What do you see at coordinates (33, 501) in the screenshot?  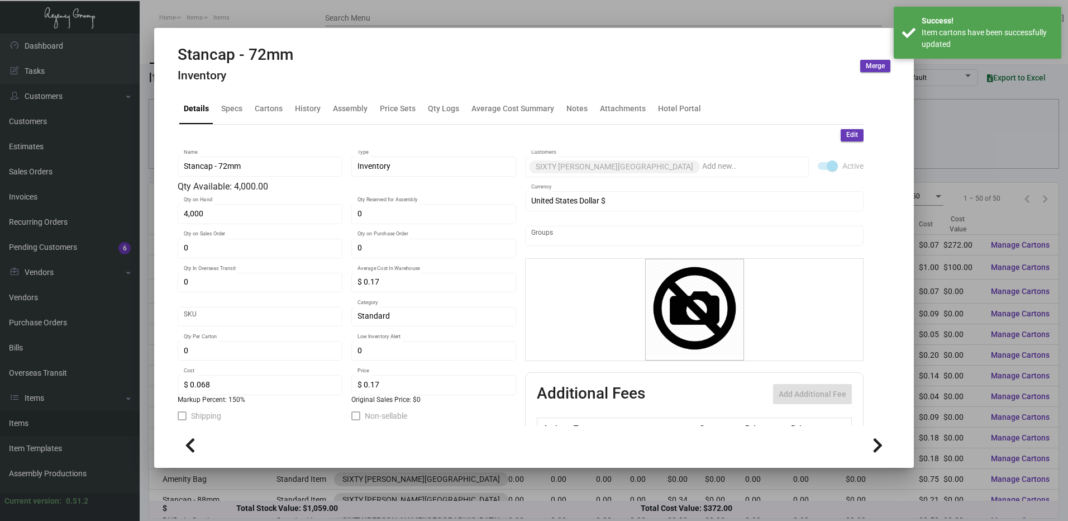 I see `div: Current version:` at bounding box center [33, 501].